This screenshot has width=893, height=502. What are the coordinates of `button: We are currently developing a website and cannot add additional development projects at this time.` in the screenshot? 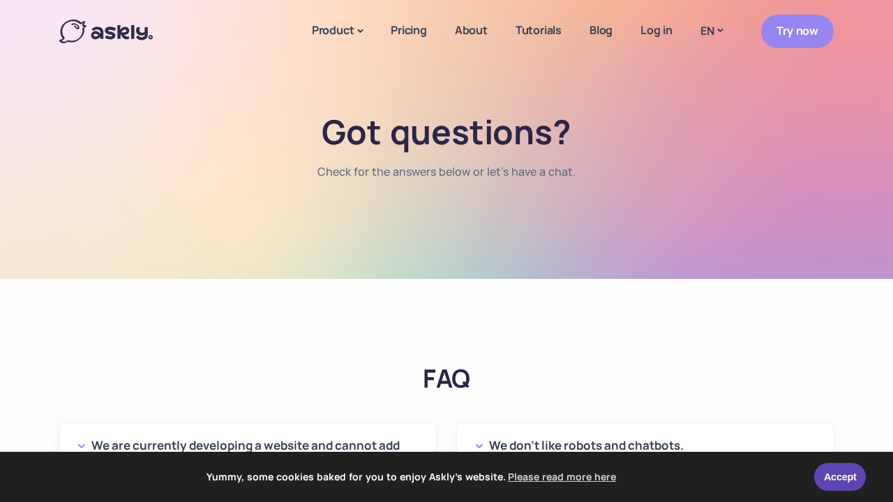 It's located at (248, 456).